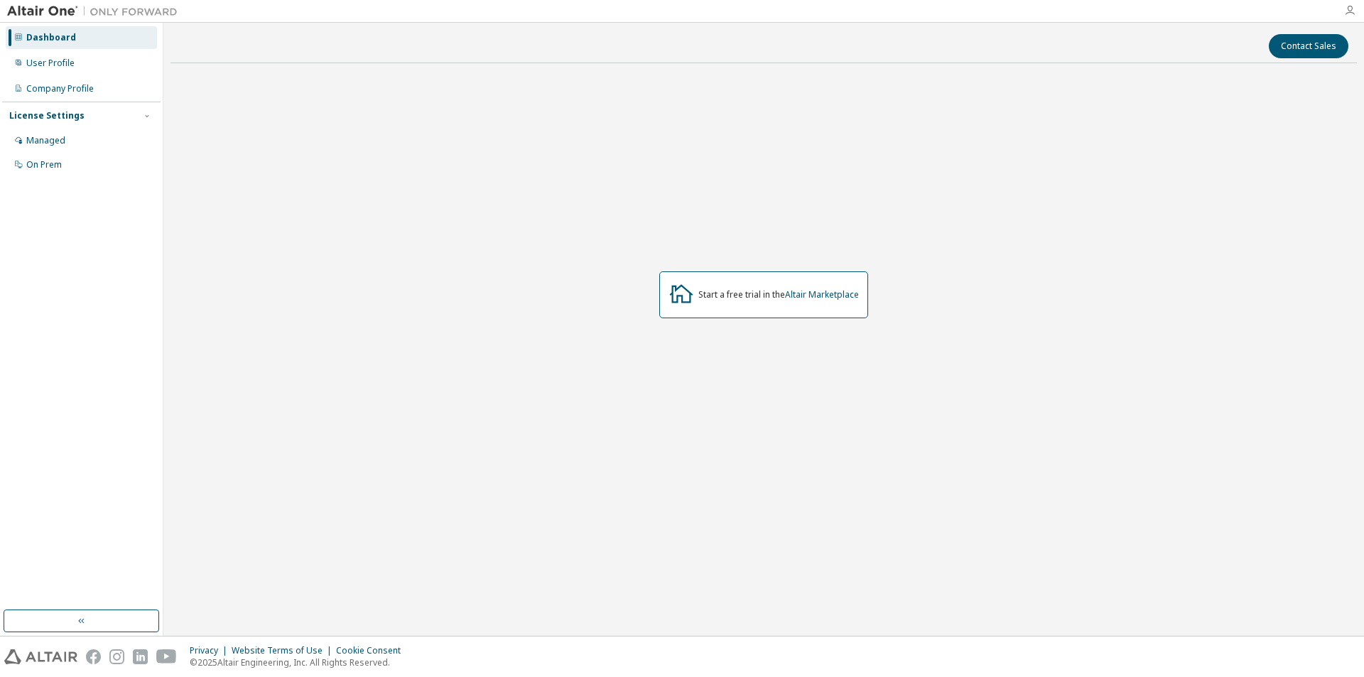 The height and width of the screenshot is (677, 1364). What do you see at coordinates (47, 116) in the screenshot?
I see `div: License Settings` at bounding box center [47, 116].